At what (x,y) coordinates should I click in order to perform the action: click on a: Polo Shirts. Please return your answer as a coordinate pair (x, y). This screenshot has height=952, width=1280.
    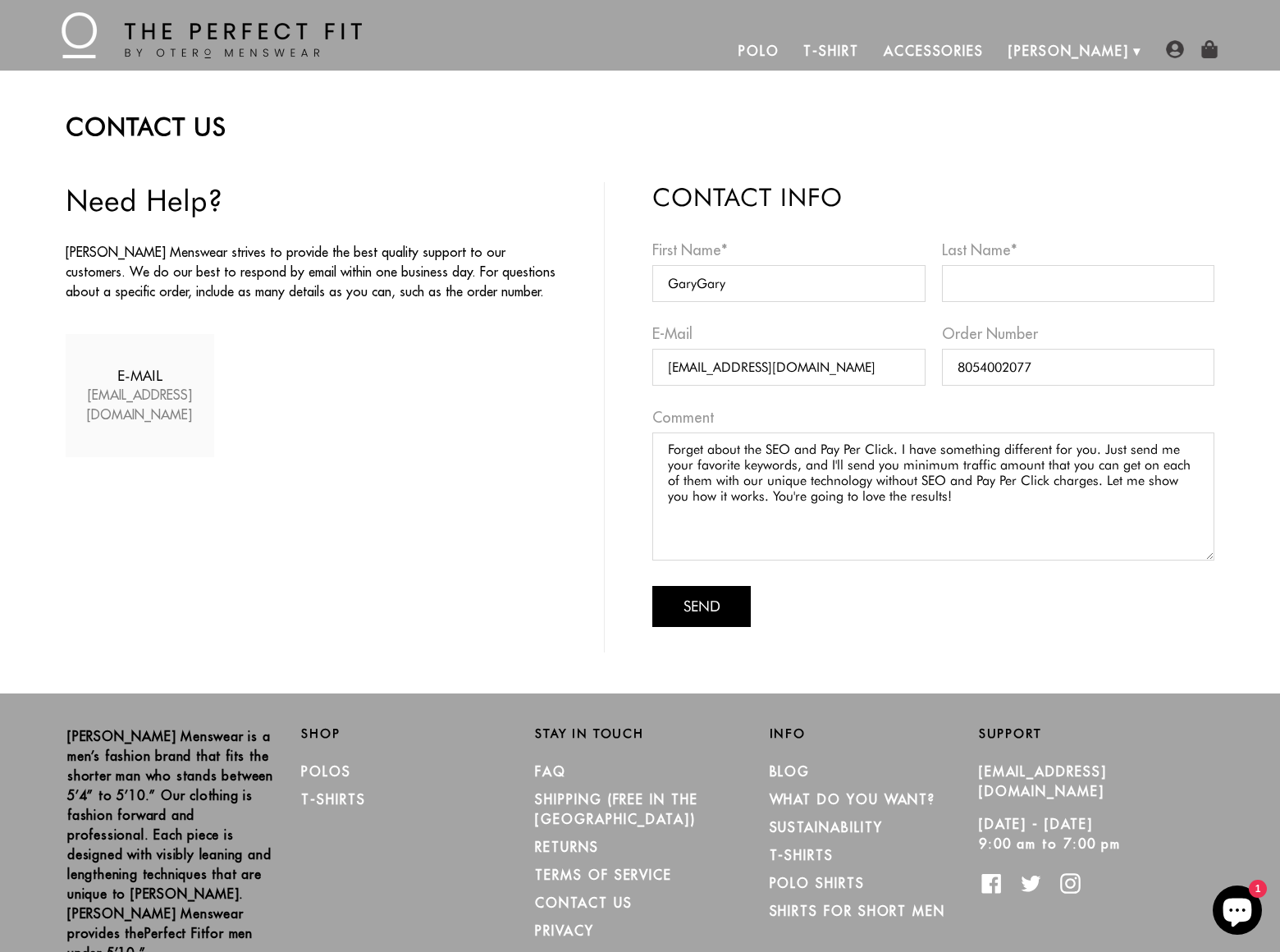
    Looking at the image, I should click on (817, 883).